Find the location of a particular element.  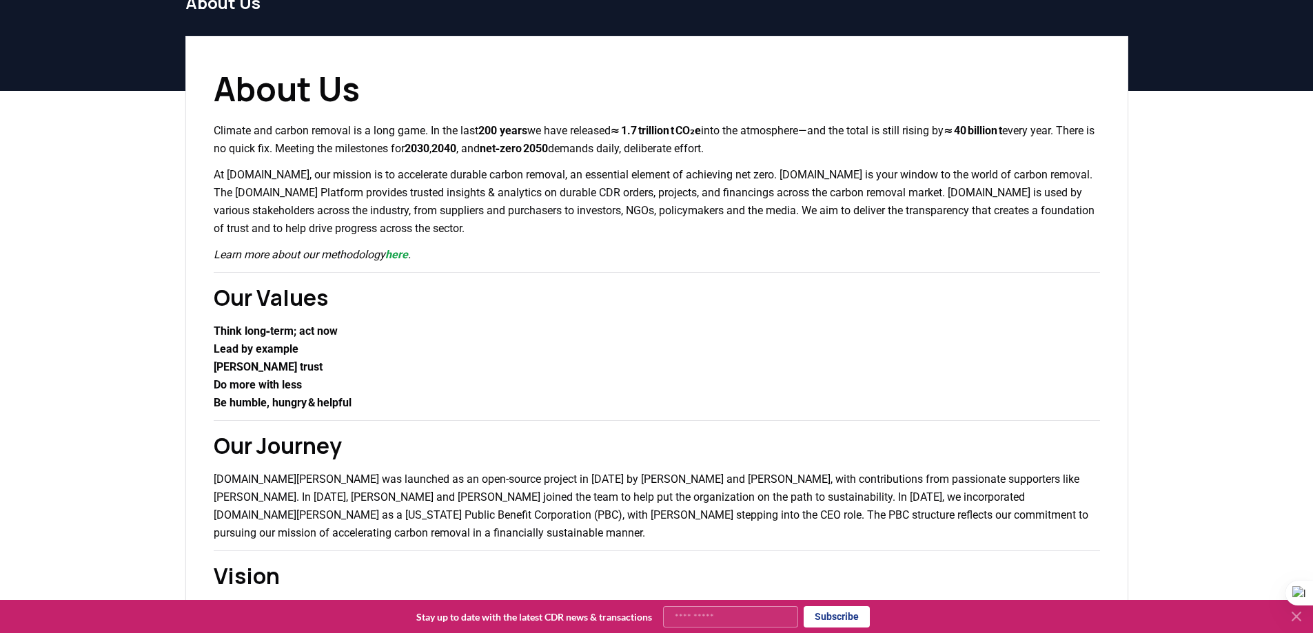

strong: Lead by example is located at coordinates (256, 349).